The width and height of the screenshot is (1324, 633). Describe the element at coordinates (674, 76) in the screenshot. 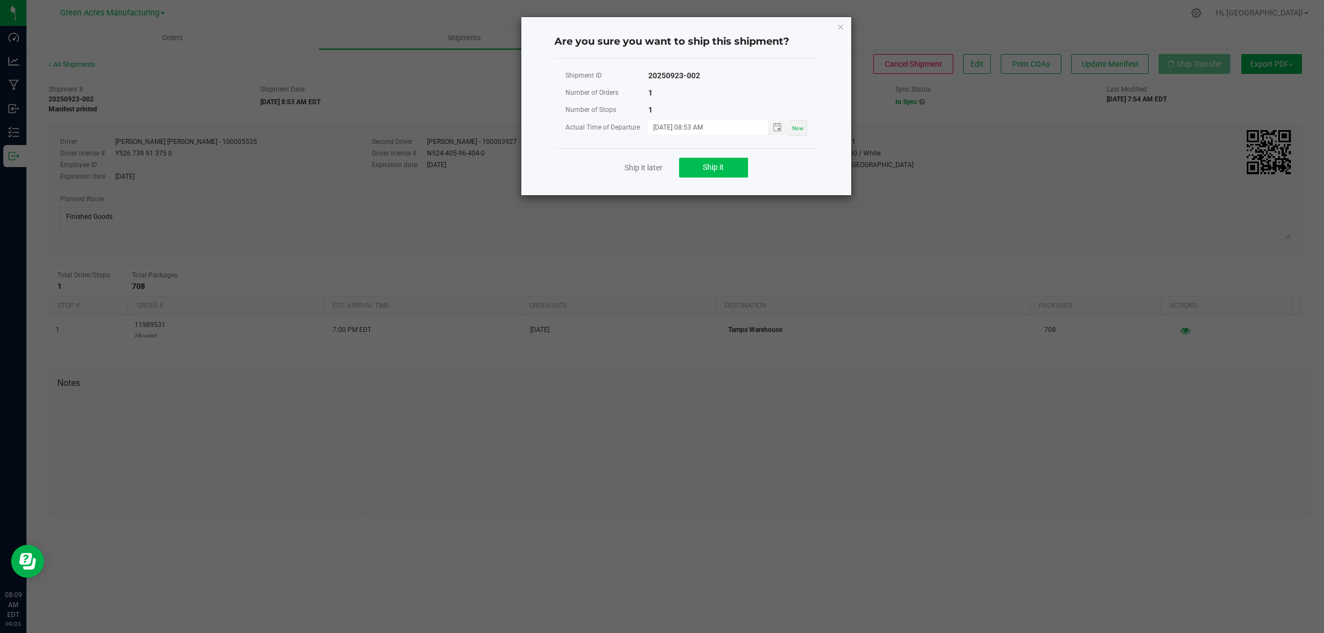

I see `div: 20250923-002` at that location.